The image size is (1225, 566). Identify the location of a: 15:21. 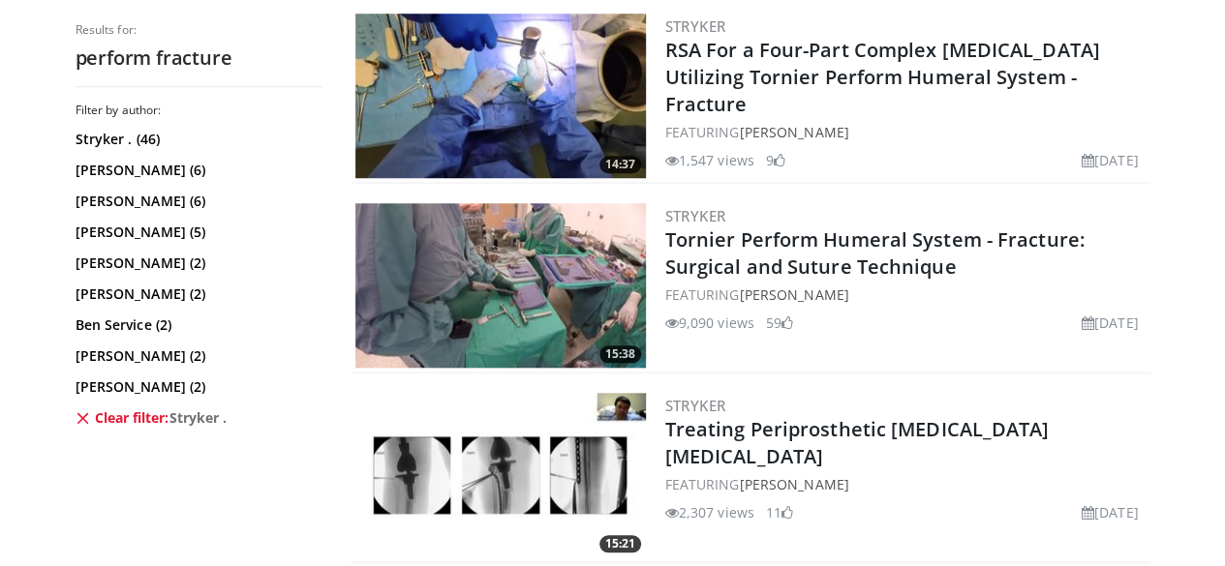
(501, 475).